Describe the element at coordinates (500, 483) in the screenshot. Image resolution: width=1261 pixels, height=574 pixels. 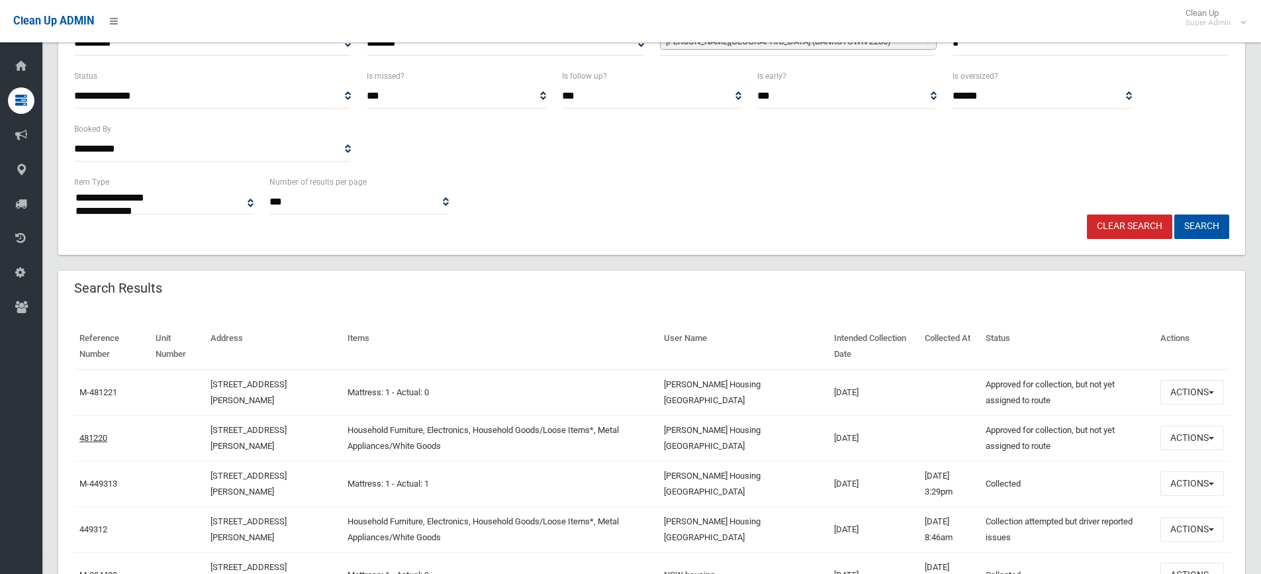
I see `td: Mattress: 1 - Actual: 1` at that location.